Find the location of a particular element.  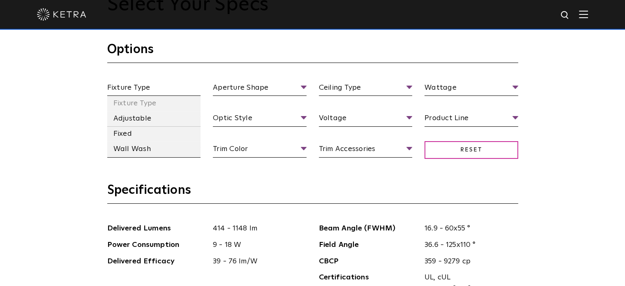

li: Fixture Type is located at coordinates (154, 103).